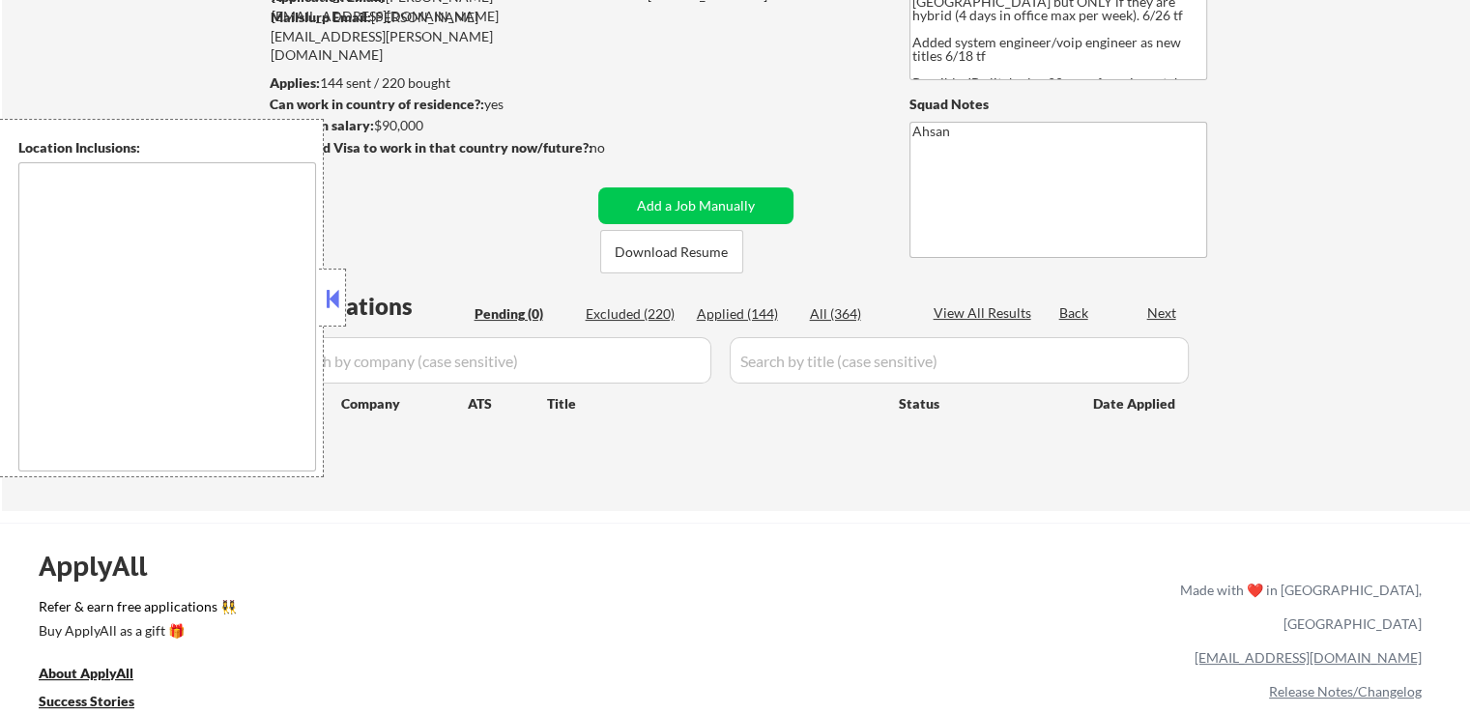 The width and height of the screenshot is (1470, 713). What do you see at coordinates (322, 125) in the screenshot?
I see `strong: Minimum salary:` at bounding box center [322, 125].